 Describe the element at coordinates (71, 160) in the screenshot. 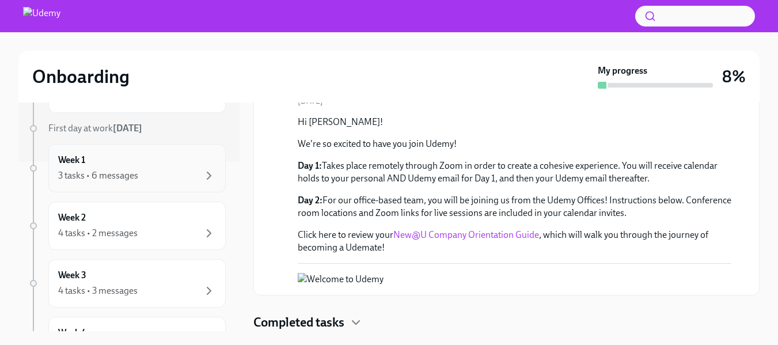

I see `h6: Week 1` at that location.